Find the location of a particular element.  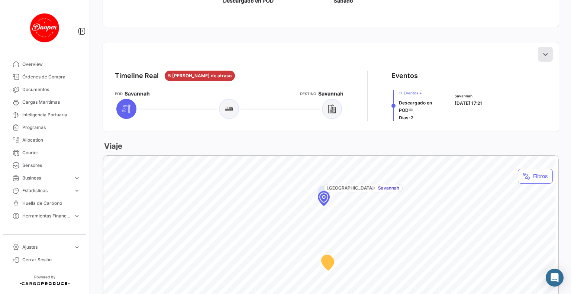

h3: Viaje is located at coordinates (112, 146).